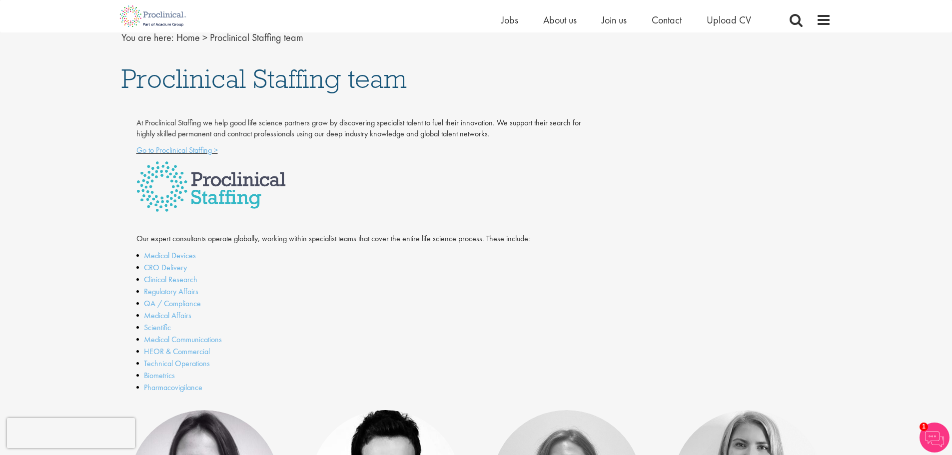 This screenshot has width=952, height=455. I want to click on a: HEOR & Commercial, so click(177, 351).